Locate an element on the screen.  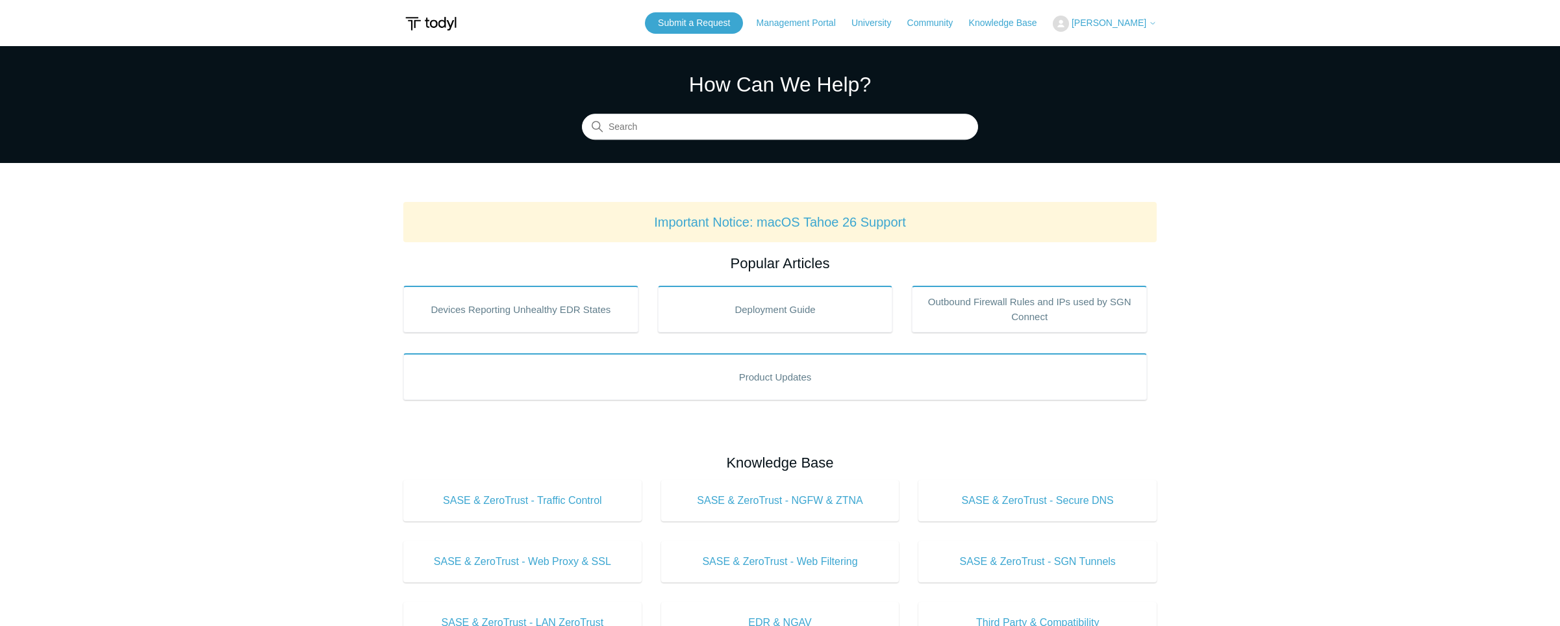
a: Submit a Request is located at coordinates (694, 23).